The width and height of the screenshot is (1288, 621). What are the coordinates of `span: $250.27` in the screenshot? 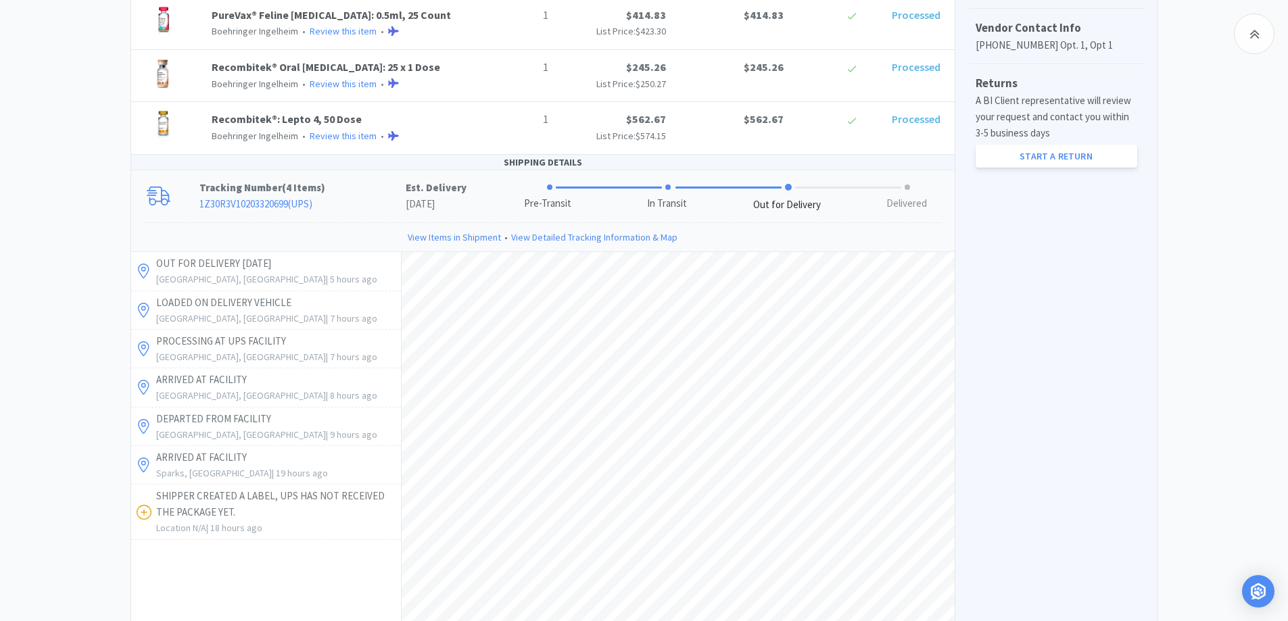 It's located at (650, 84).